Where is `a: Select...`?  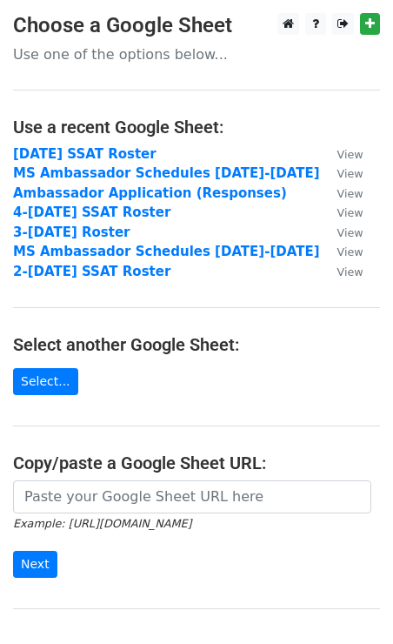
a: Select... is located at coordinates (45, 381).